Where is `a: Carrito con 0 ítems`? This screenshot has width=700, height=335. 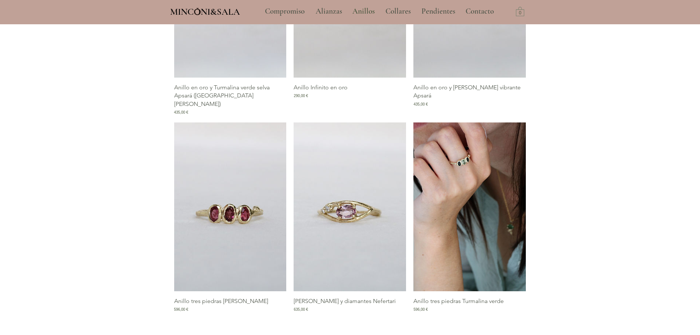 a: Carrito con 0 ítems is located at coordinates (520, 11).